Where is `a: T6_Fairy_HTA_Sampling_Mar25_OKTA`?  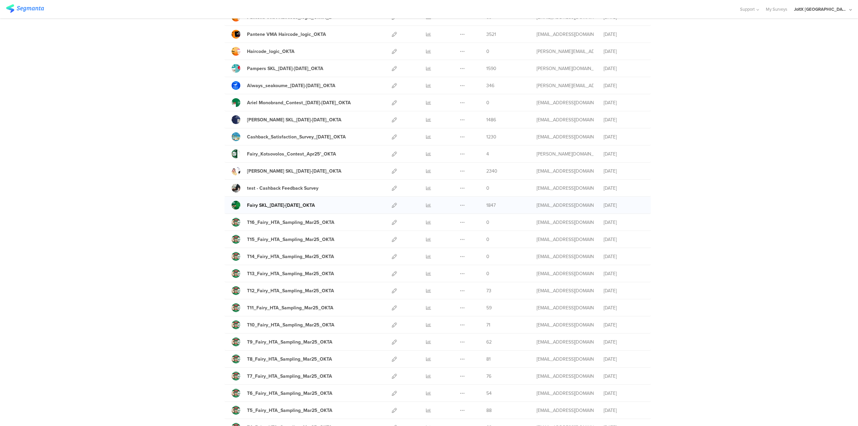 a: T6_Fairy_HTA_Sampling_Mar25_OKTA is located at coordinates (282, 393).